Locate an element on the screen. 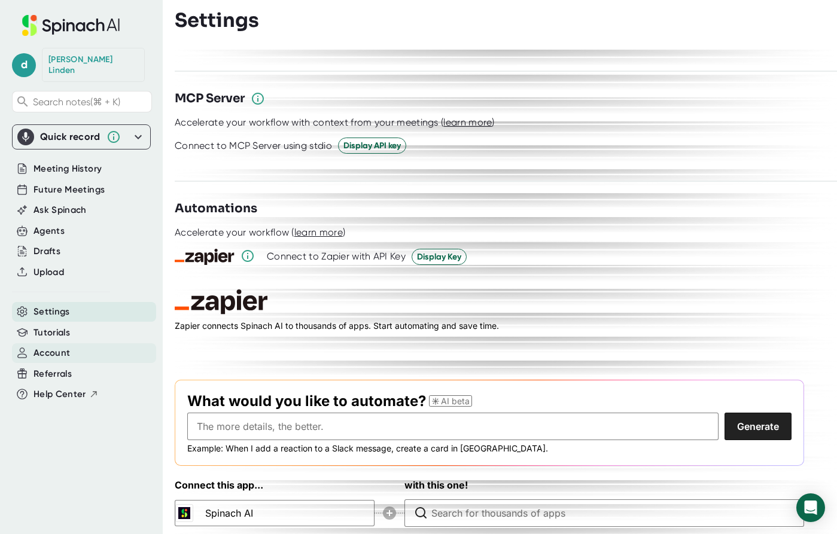 This screenshot has height=534, width=837. span: Tutorials is located at coordinates (51, 333).